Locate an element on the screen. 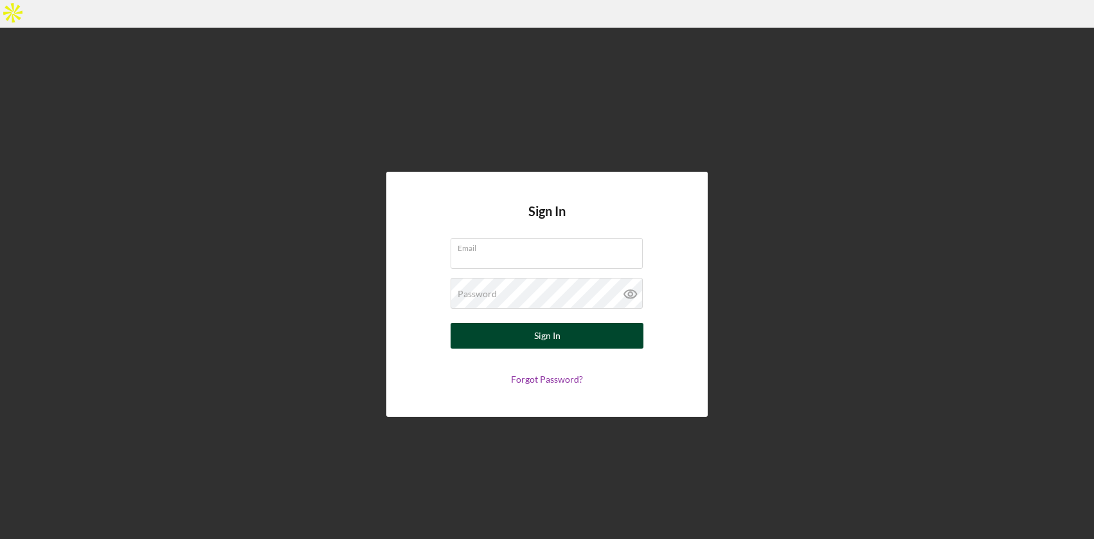 This screenshot has width=1094, height=539. label: Password is located at coordinates (477, 294).